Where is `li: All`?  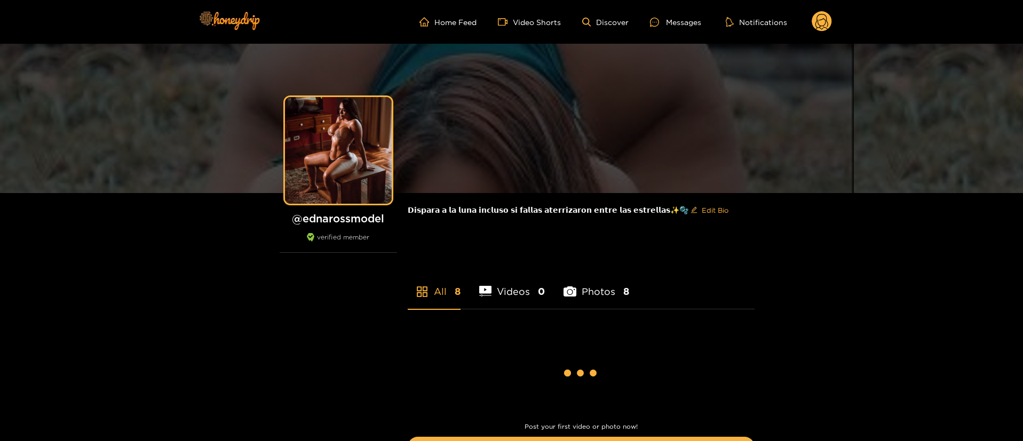
li: All is located at coordinates (434, 285).